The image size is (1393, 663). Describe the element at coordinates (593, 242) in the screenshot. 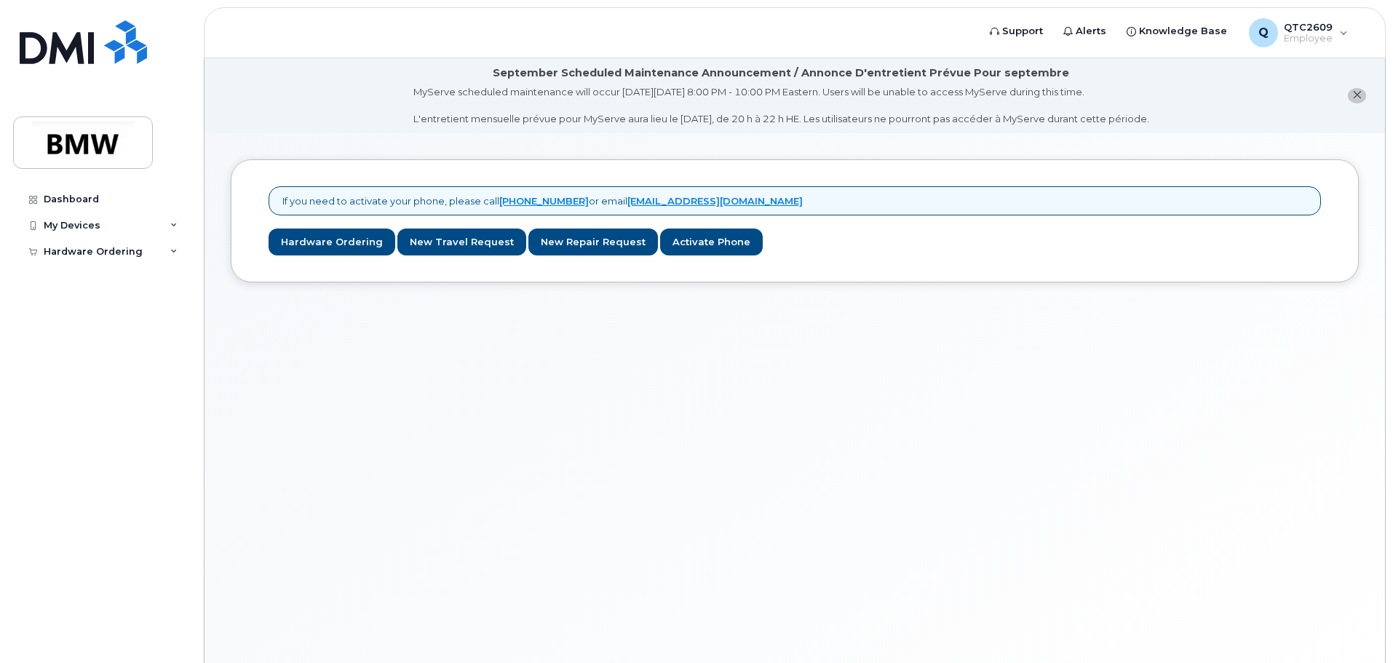

I see `a: New Repair Request` at that location.